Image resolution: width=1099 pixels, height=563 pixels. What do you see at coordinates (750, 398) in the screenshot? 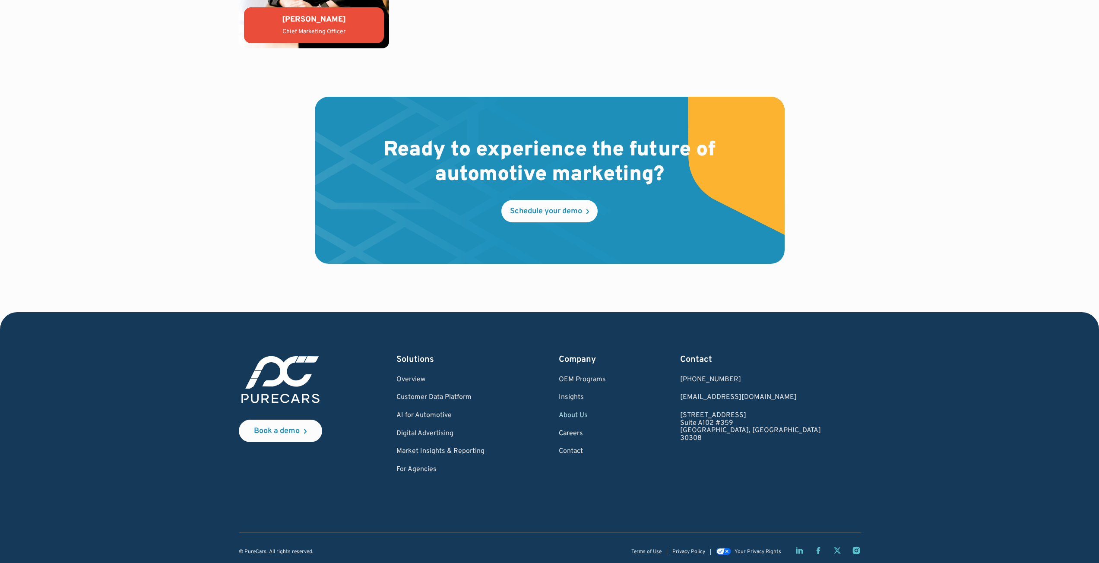
I see `a: Email us` at bounding box center [750, 398].